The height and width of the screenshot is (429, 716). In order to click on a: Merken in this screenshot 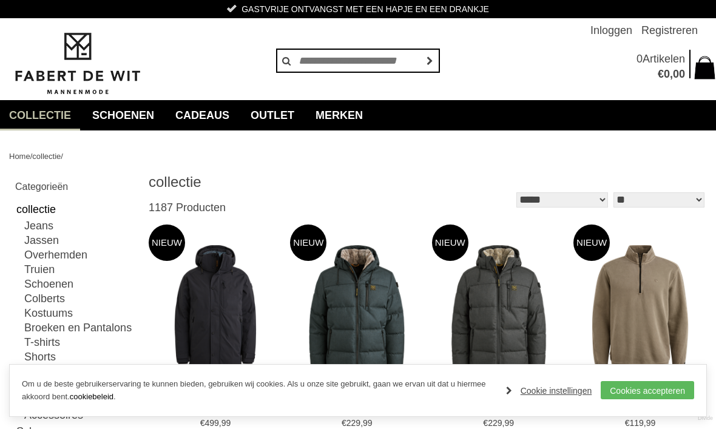, I will do `click(339, 115)`.